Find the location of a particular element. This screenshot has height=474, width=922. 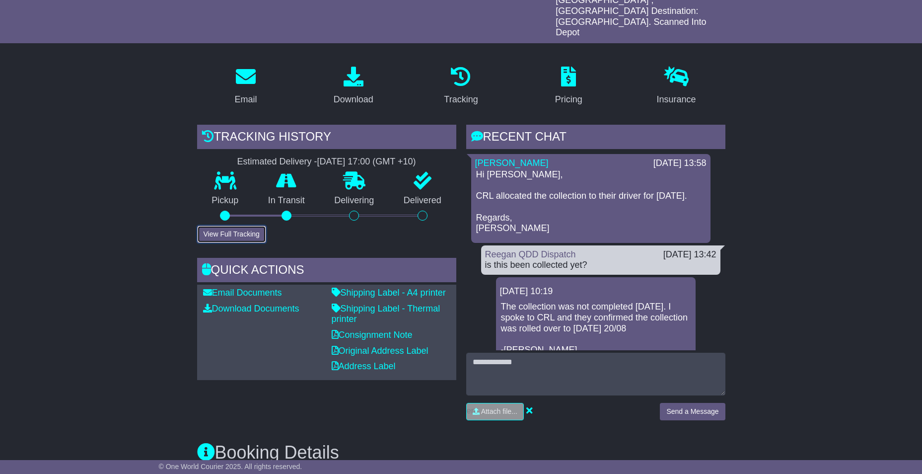

div: Email is located at coordinates (245, 99).